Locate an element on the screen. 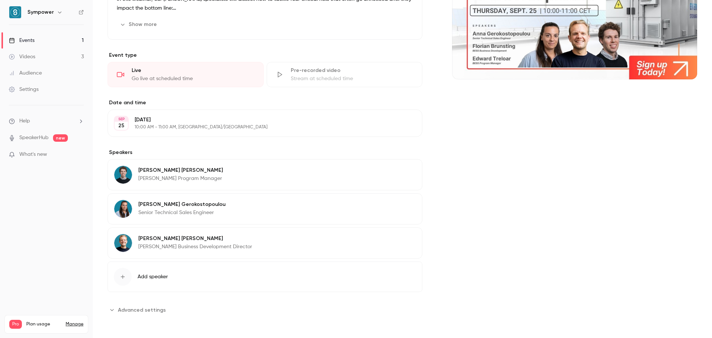 The image size is (712, 338). label: Date and time is located at coordinates (265, 103).